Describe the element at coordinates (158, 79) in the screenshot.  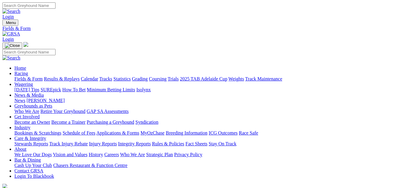
I see `a: Coursing` at that location.